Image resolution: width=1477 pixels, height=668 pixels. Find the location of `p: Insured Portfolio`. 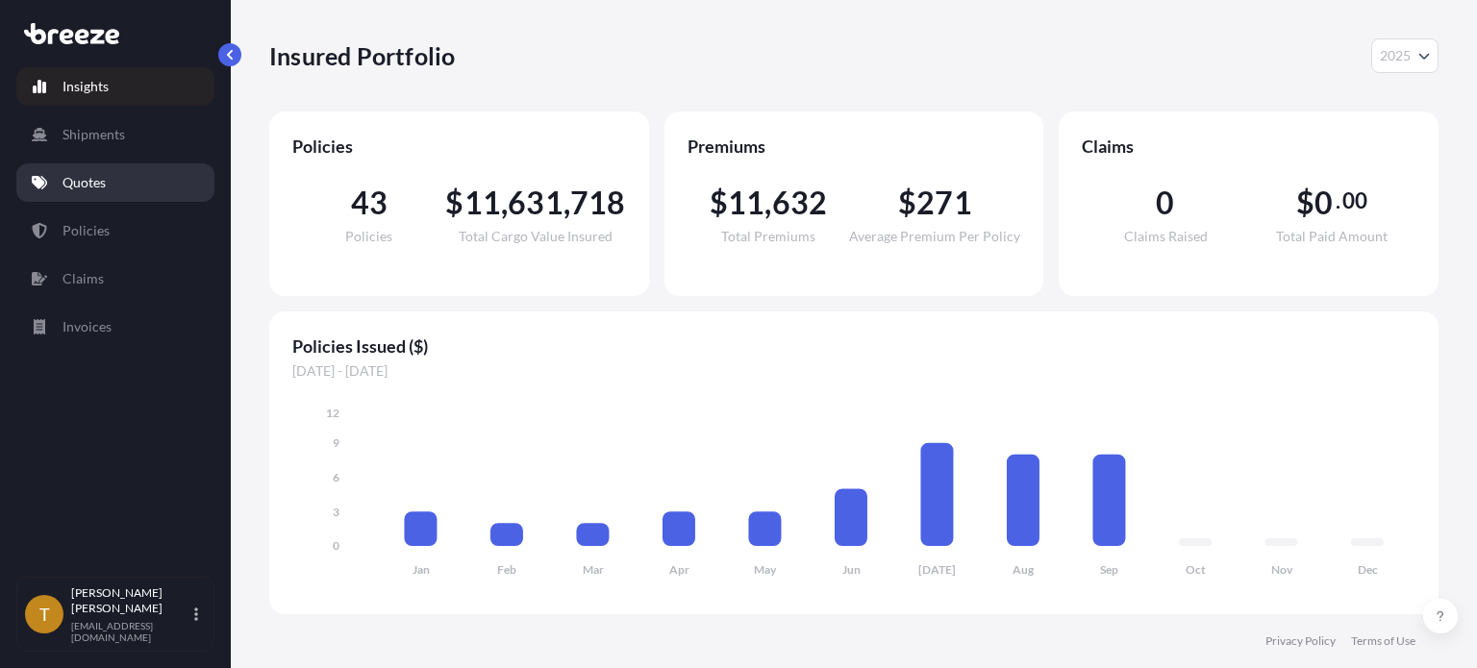

p: Insured Portfolio is located at coordinates (362, 56).